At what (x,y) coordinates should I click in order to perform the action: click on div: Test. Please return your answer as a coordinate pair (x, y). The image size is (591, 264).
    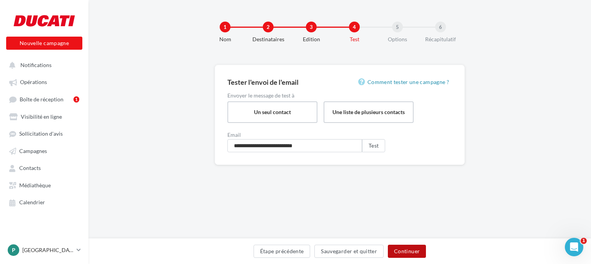
    Looking at the image, I should click on (354, 39).